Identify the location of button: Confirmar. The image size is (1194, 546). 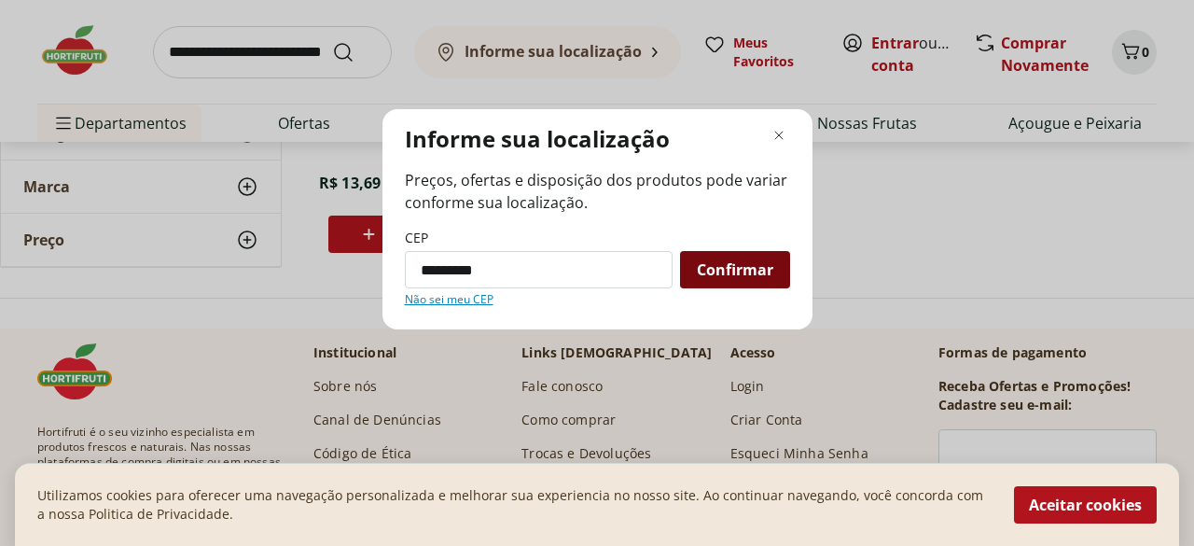
(735, 269).